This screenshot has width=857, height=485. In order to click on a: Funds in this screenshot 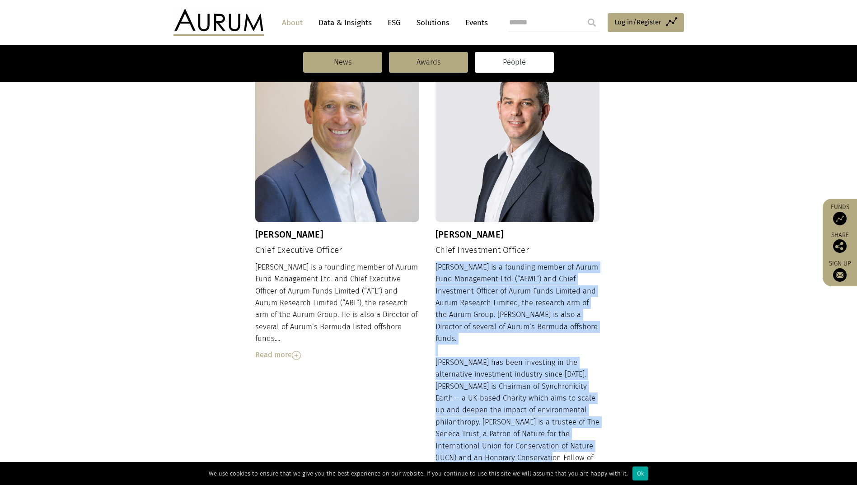, I will do `click(840, 214)`.